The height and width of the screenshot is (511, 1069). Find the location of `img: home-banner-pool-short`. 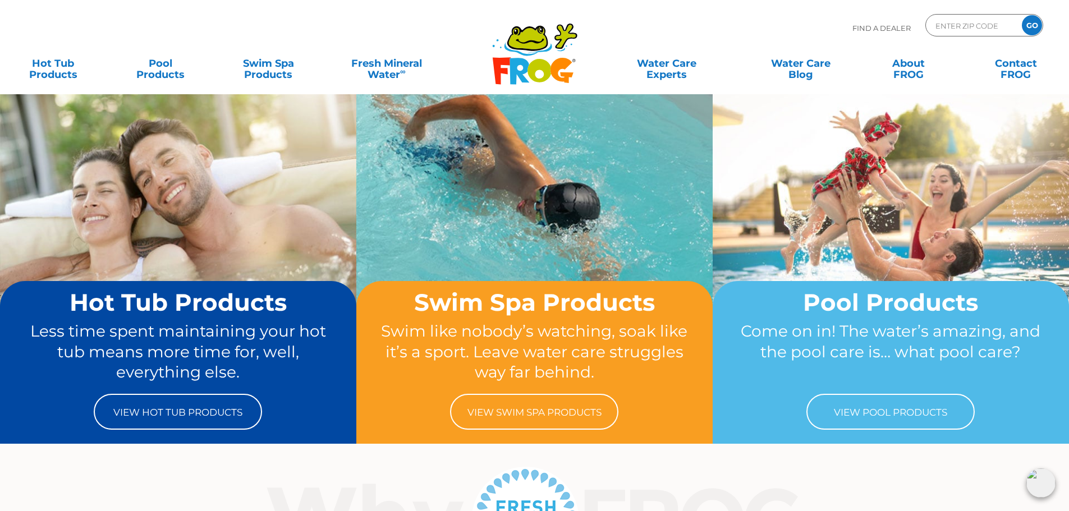

img: home-banner-pool-short is located at coordinates (891, 227).